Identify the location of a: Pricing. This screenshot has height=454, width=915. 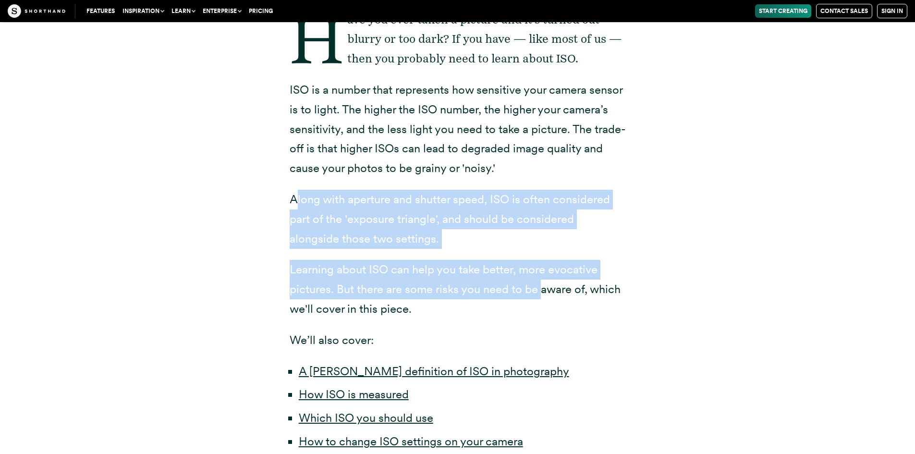
(261, 11).